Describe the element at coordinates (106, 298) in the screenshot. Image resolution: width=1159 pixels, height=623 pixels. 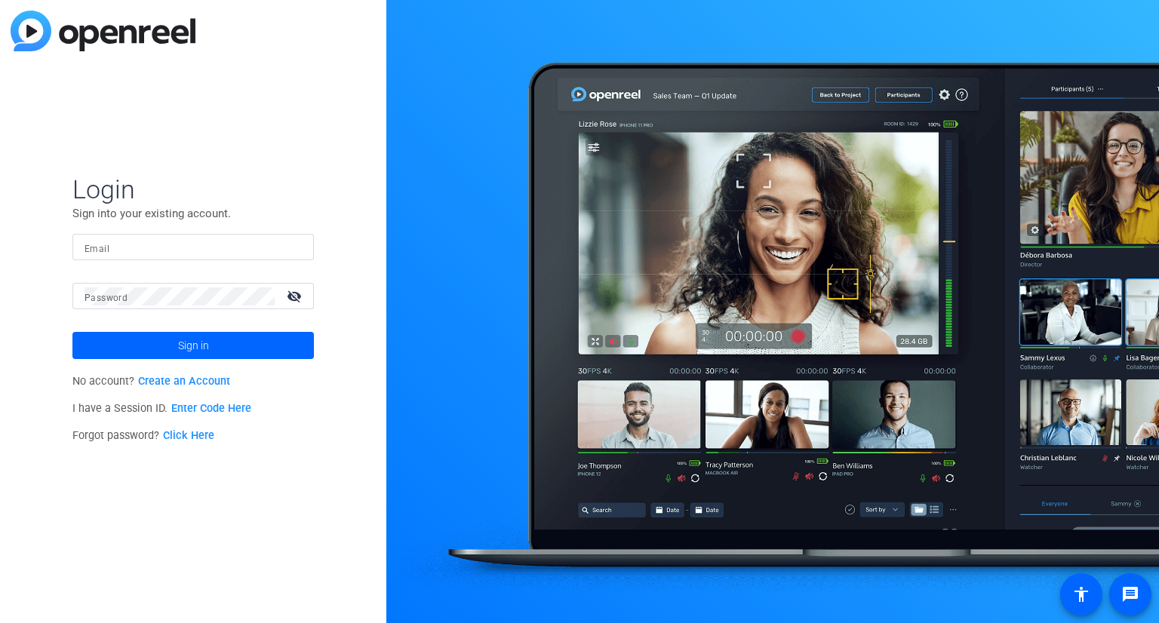
I see `mat-label: Password` at that location.